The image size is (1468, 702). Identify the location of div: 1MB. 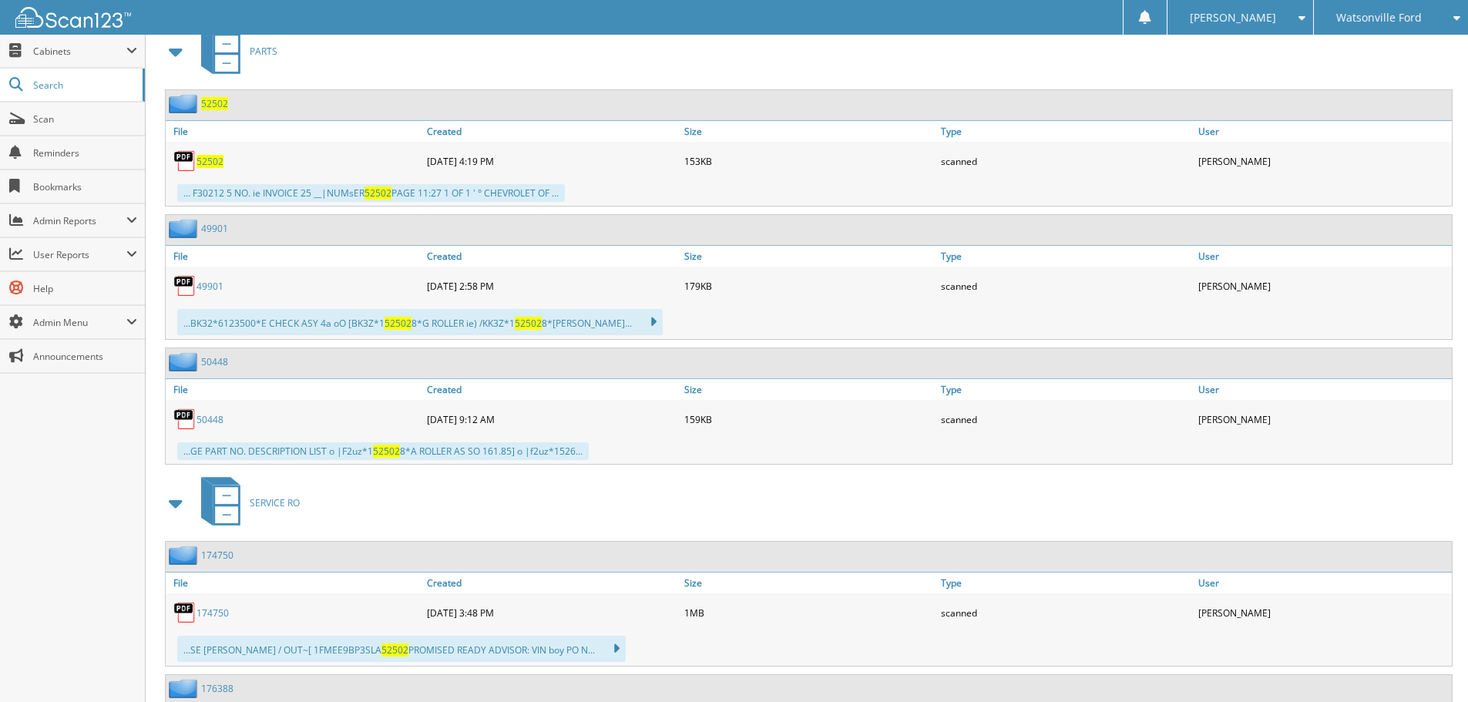
(809, 613).